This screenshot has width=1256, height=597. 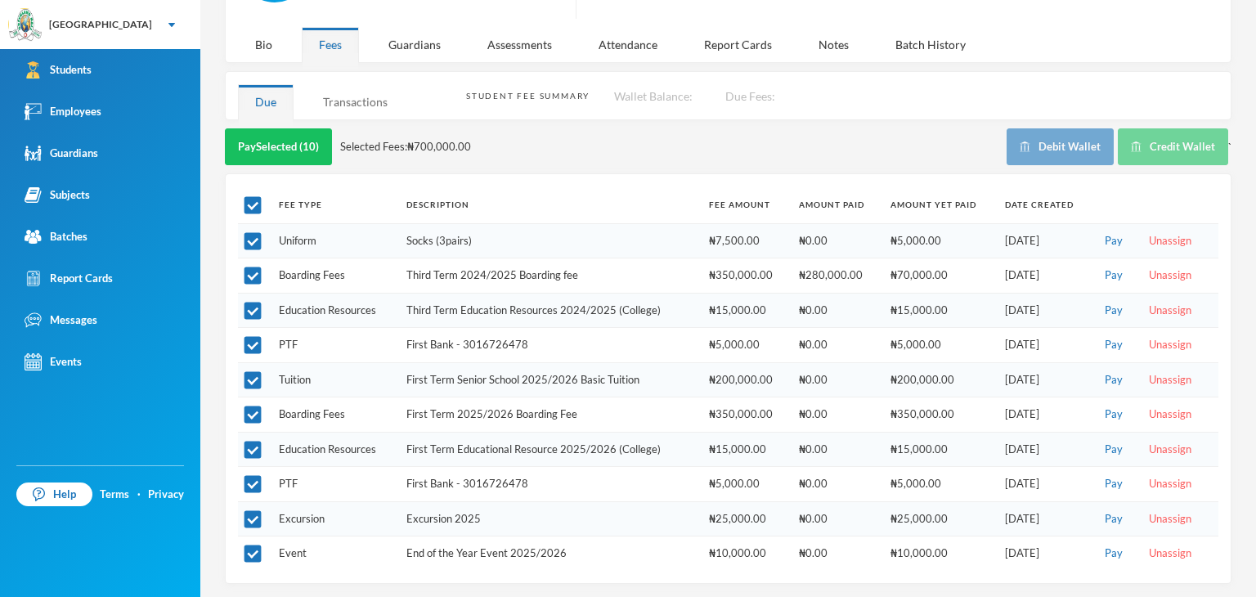 I want to click on th: Description, so click(x=549, y=204).